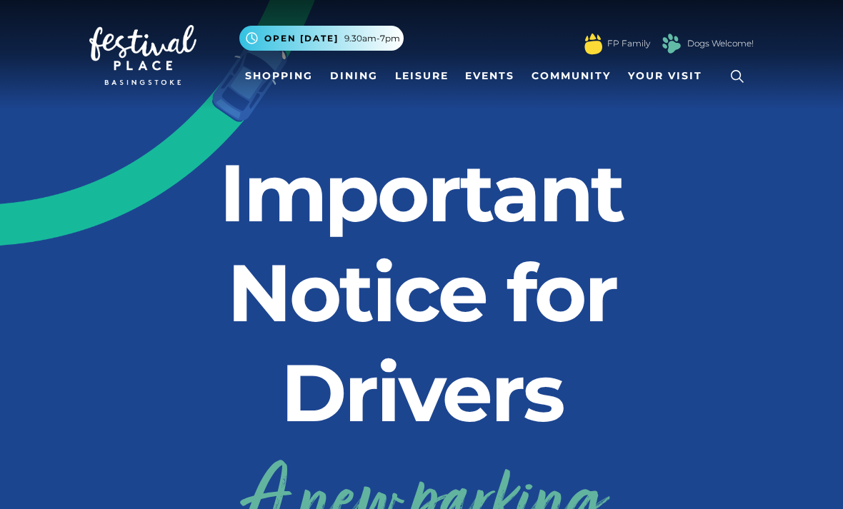 Image resolution: width=843 pixels, height=509 pixels. What do you see at coordinates (421, 293) in the screenshot?
I see `h2: Important Notice for Drivers` at bounding box center [421, 293].